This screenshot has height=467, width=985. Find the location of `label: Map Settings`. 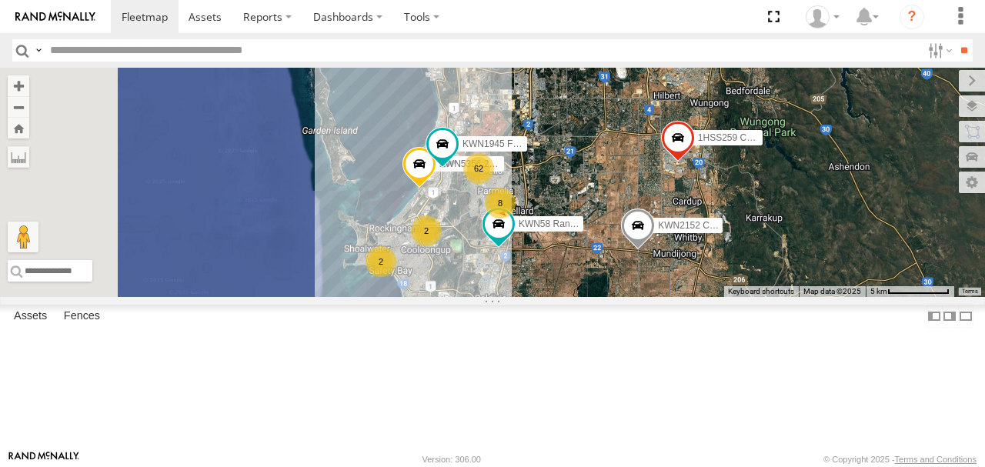

label: Map Settings is located at coordinates (972, 182).